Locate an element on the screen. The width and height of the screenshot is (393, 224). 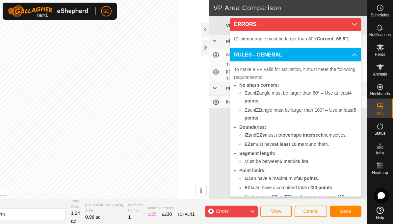
span: Physical Paddock 2 is located at coordinates (246, 41).